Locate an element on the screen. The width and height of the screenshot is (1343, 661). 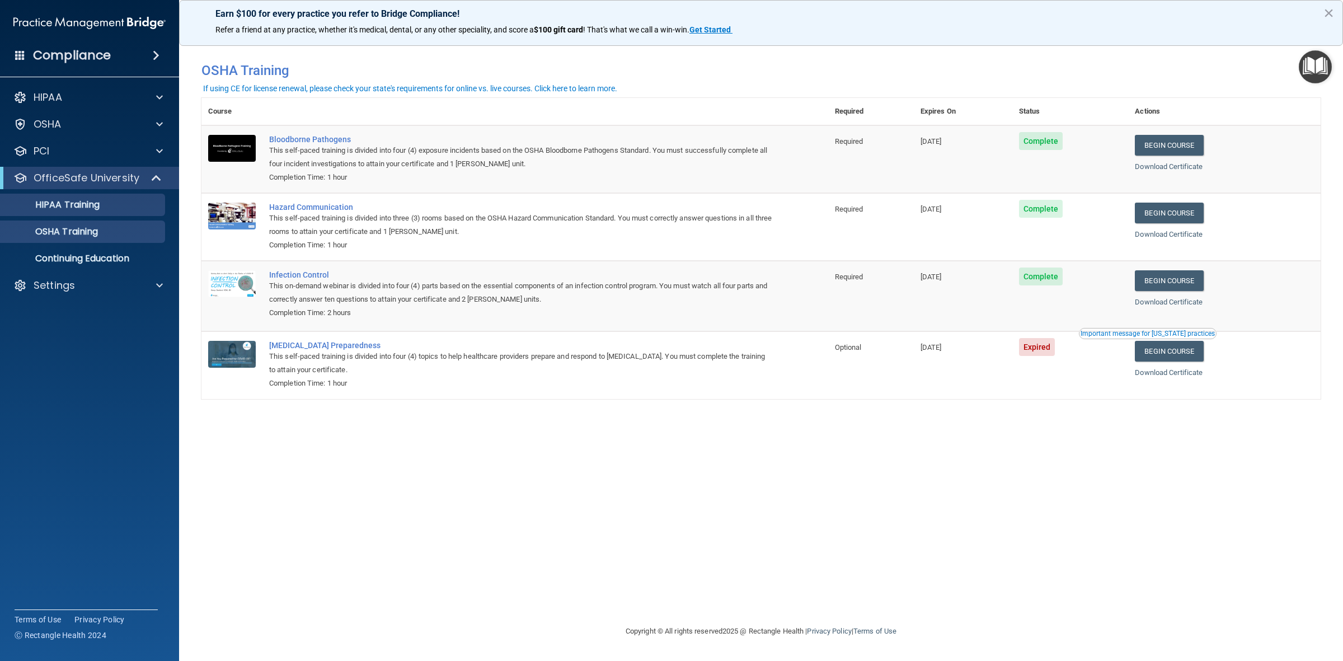
button: Open Resource Center is located at coordinates (1315, 67).